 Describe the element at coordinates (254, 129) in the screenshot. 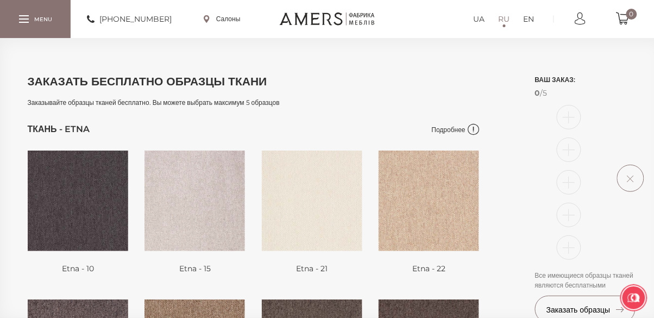

I see `span: Ткань - Etna` at that location.